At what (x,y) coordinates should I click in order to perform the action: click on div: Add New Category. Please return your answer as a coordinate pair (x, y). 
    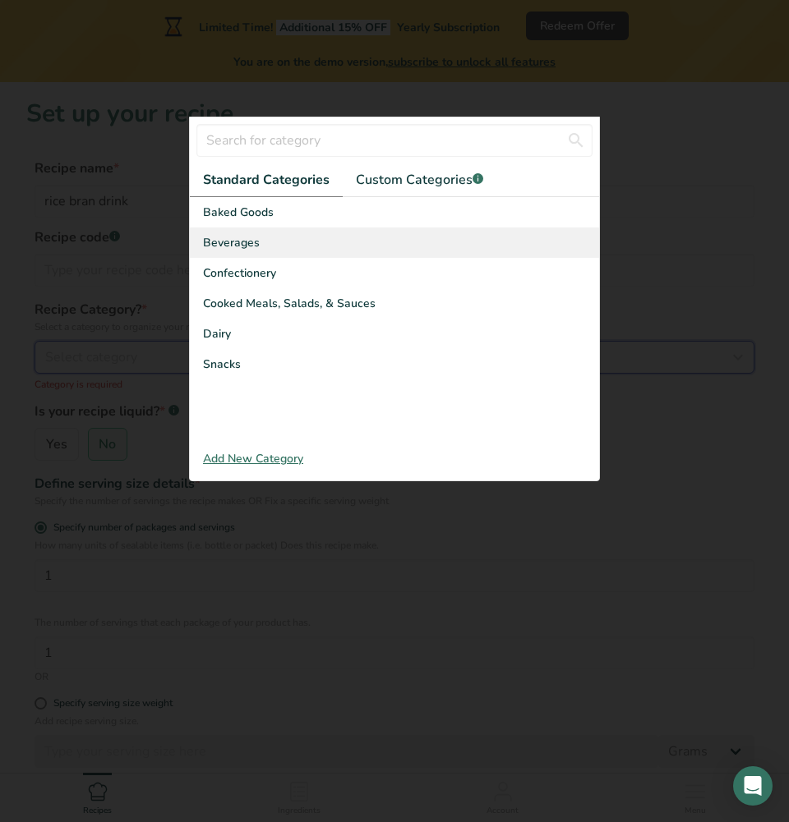
    Looking at the image, I should click on (394, 458).